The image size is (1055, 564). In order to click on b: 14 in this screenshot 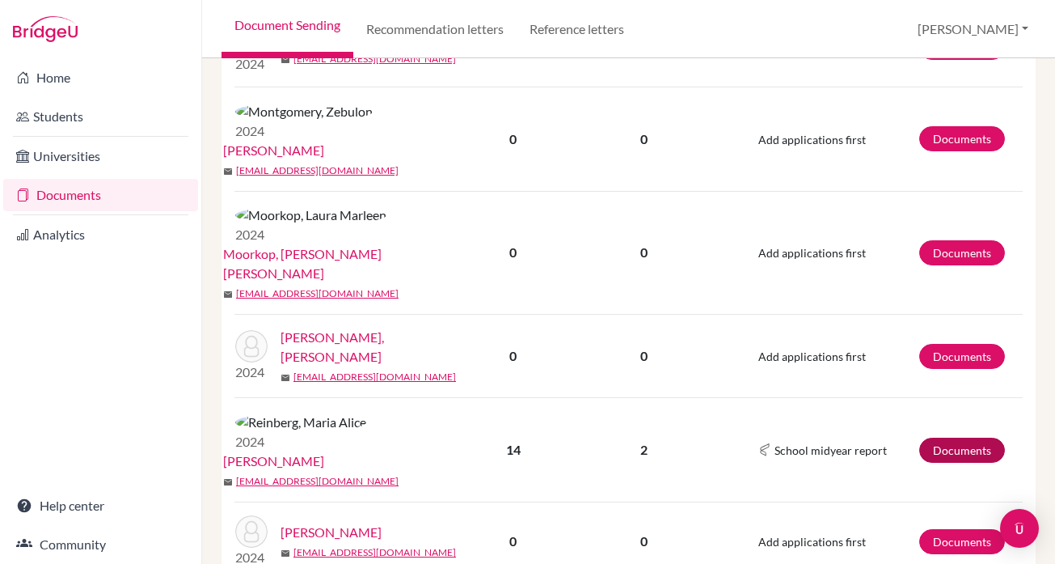, I will do `click(514, 449)`.